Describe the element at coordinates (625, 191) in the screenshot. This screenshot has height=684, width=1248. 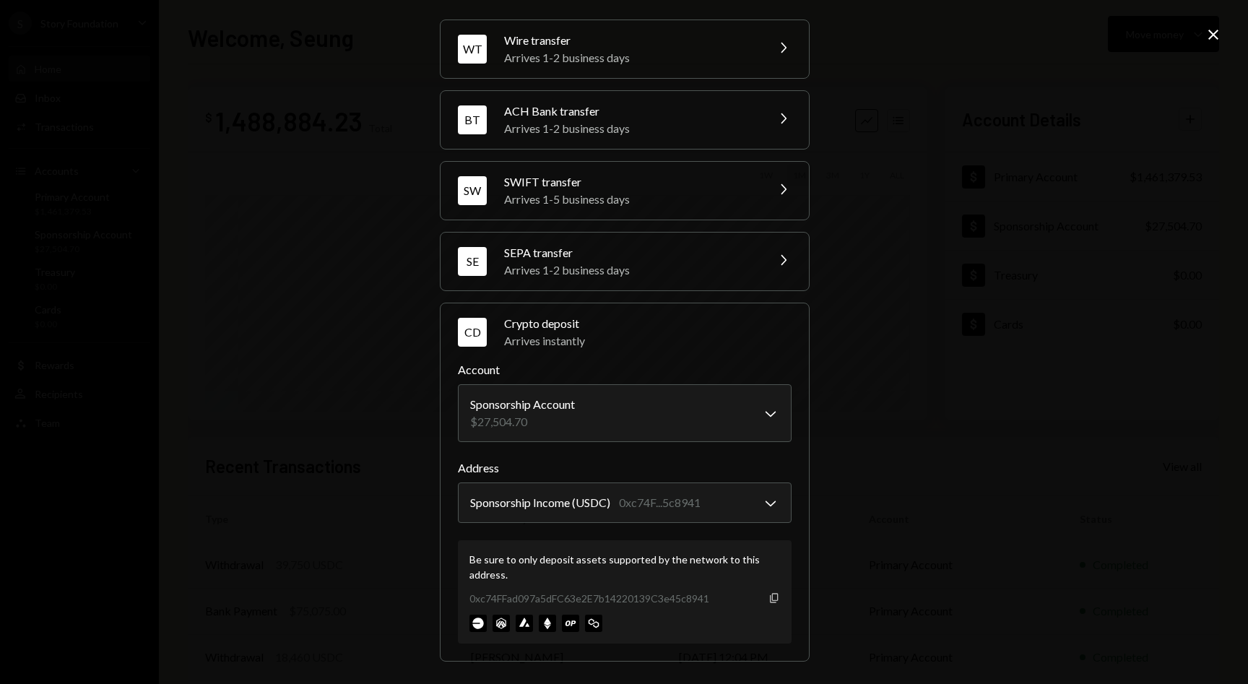
I see `button: SWSWIFT transferArrives 1-5 business days` at that location.